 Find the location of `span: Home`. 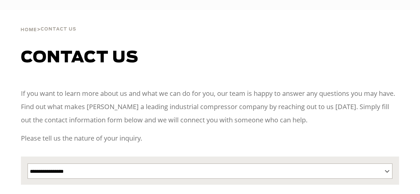

span: Home is located at coordinates (29, 30).